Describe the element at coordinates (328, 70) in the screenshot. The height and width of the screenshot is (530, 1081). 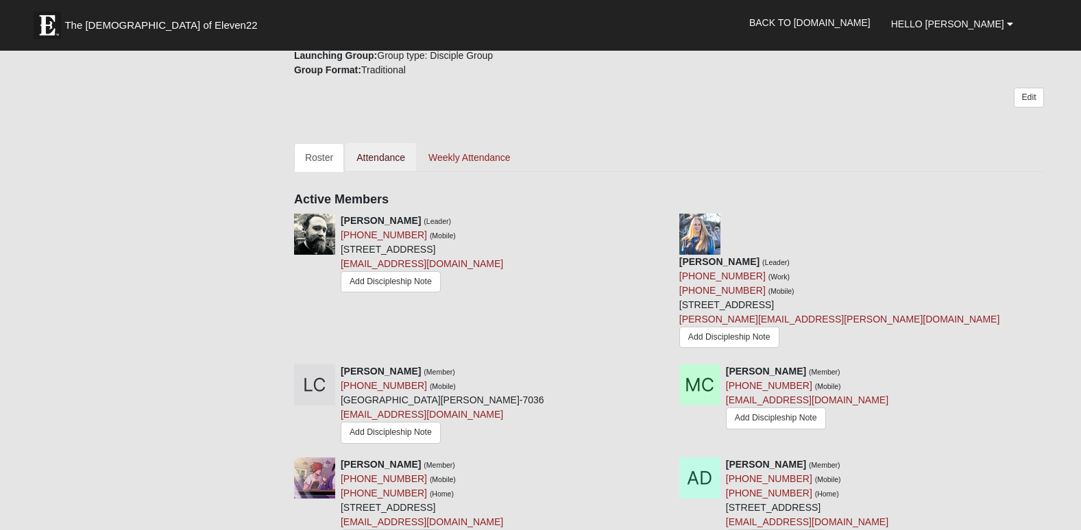
I see `strong: Group Format:` at that location.